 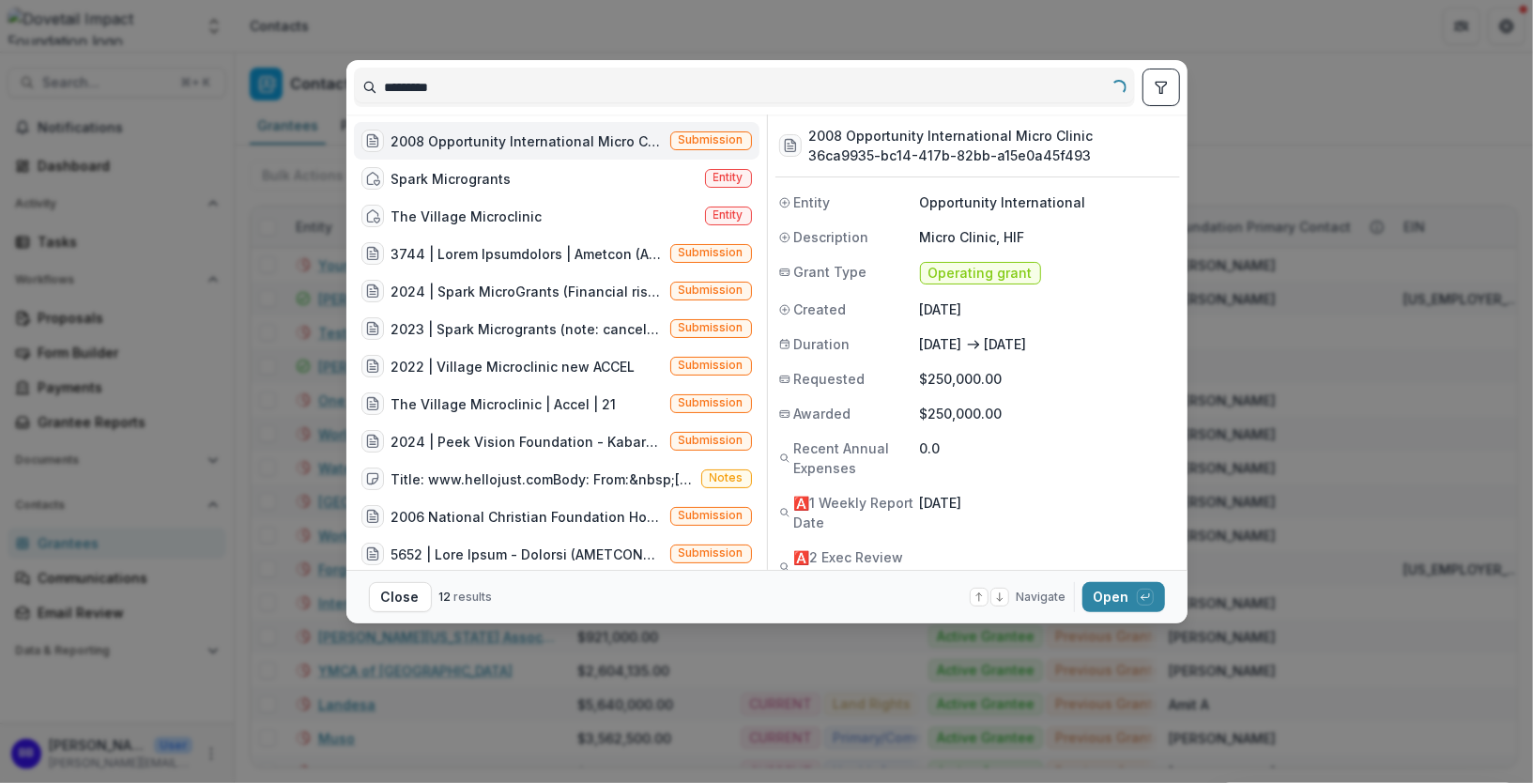 I want to click on span: Awarded, so click(x=822, y=413).